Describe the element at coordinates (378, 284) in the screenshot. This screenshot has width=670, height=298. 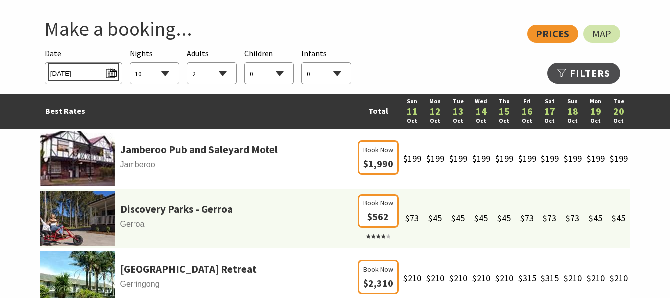
I see `a: Book Now $2,310` at that location.